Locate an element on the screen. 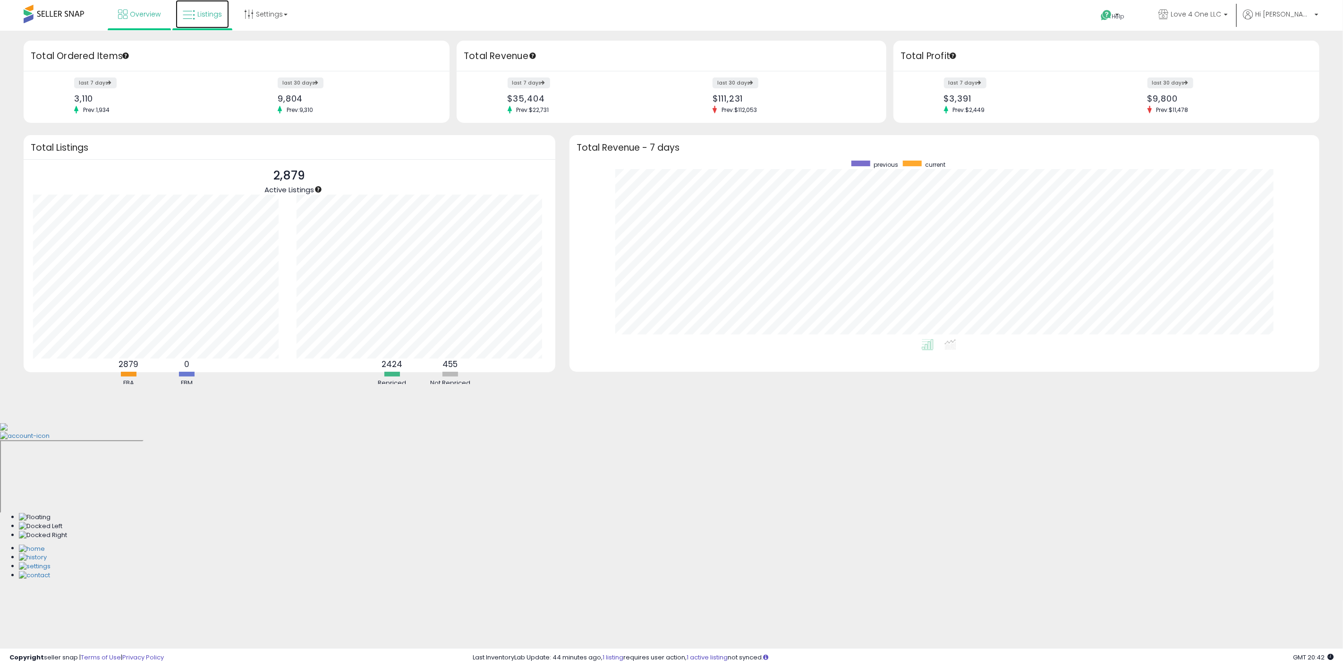  img: History is located at coordinates (33, 557).